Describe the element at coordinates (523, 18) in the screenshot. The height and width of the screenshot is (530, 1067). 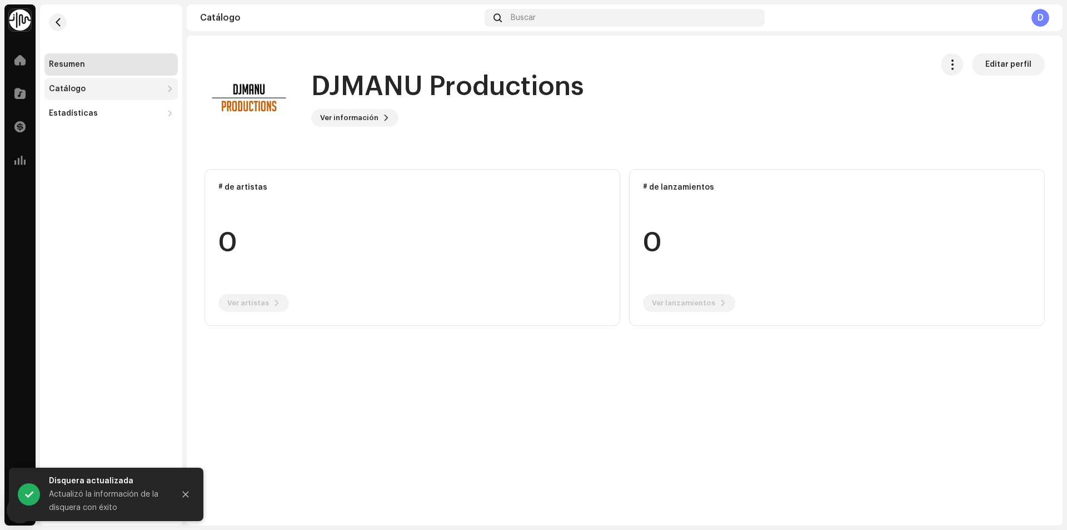
I see `span: Buscar` at that location.